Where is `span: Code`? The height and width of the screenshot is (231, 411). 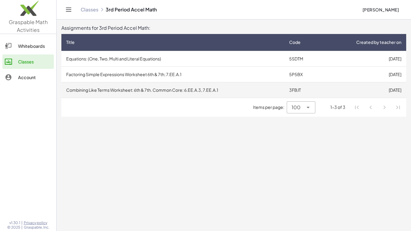 span: Code is located at coordinates (295, 42).